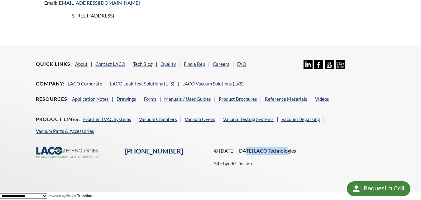  I want to click on a: Frontier TVAC Systems, so click(107, 119).